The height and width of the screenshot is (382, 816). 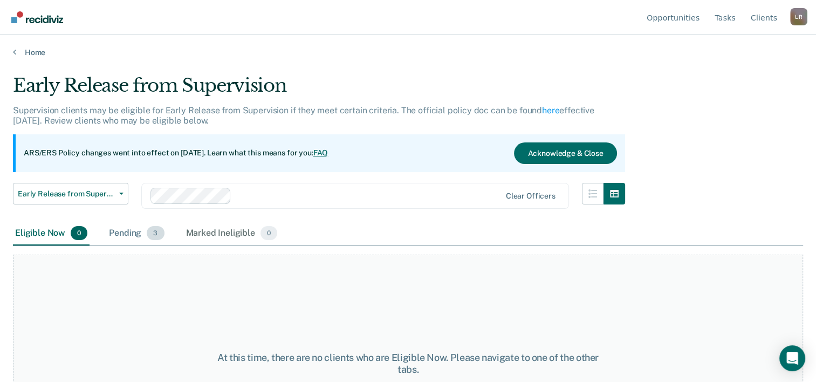 I want to click on button: Acknowledge & Close, so click(x=565, y=153).